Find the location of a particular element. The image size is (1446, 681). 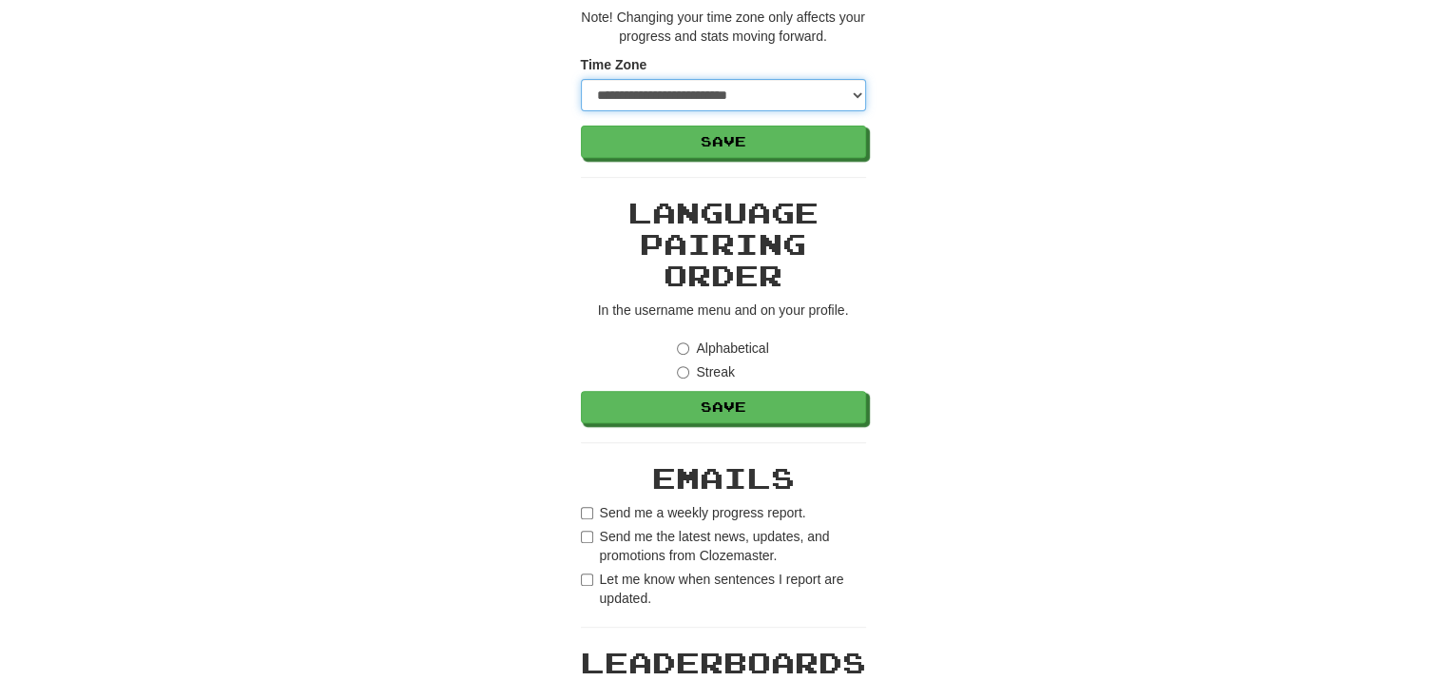

p: In the username menu and on your profile. is located at coordinates (724, 310).